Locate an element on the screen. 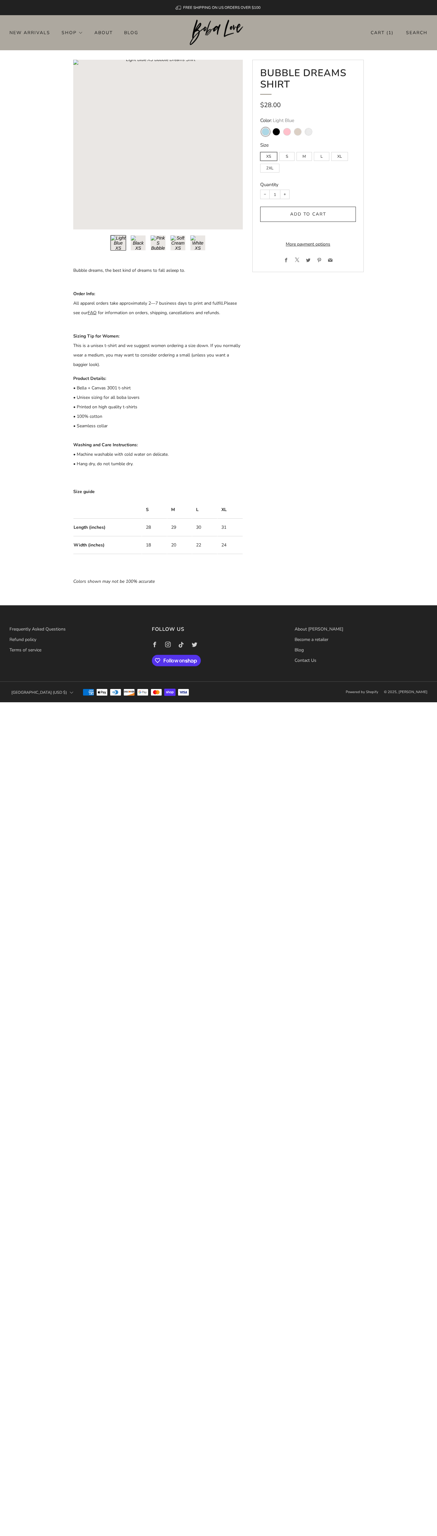 This screenshot has height=1536, width=437. strong: Washing and Care Instructions: is located at coordinates (106, 445).